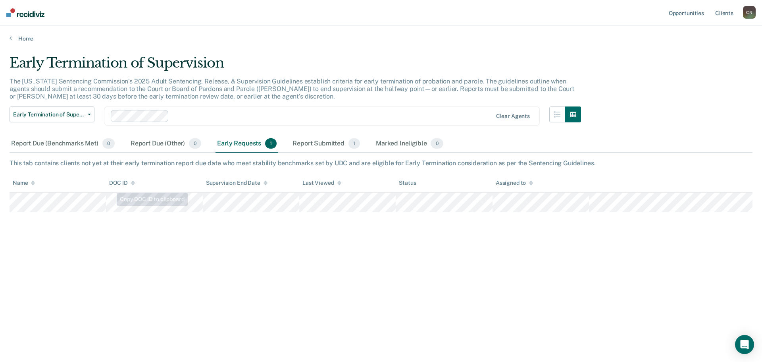  Describe the element at coordinates (514, 183) in the screenshot. I see `div: Assigned to` at that location.